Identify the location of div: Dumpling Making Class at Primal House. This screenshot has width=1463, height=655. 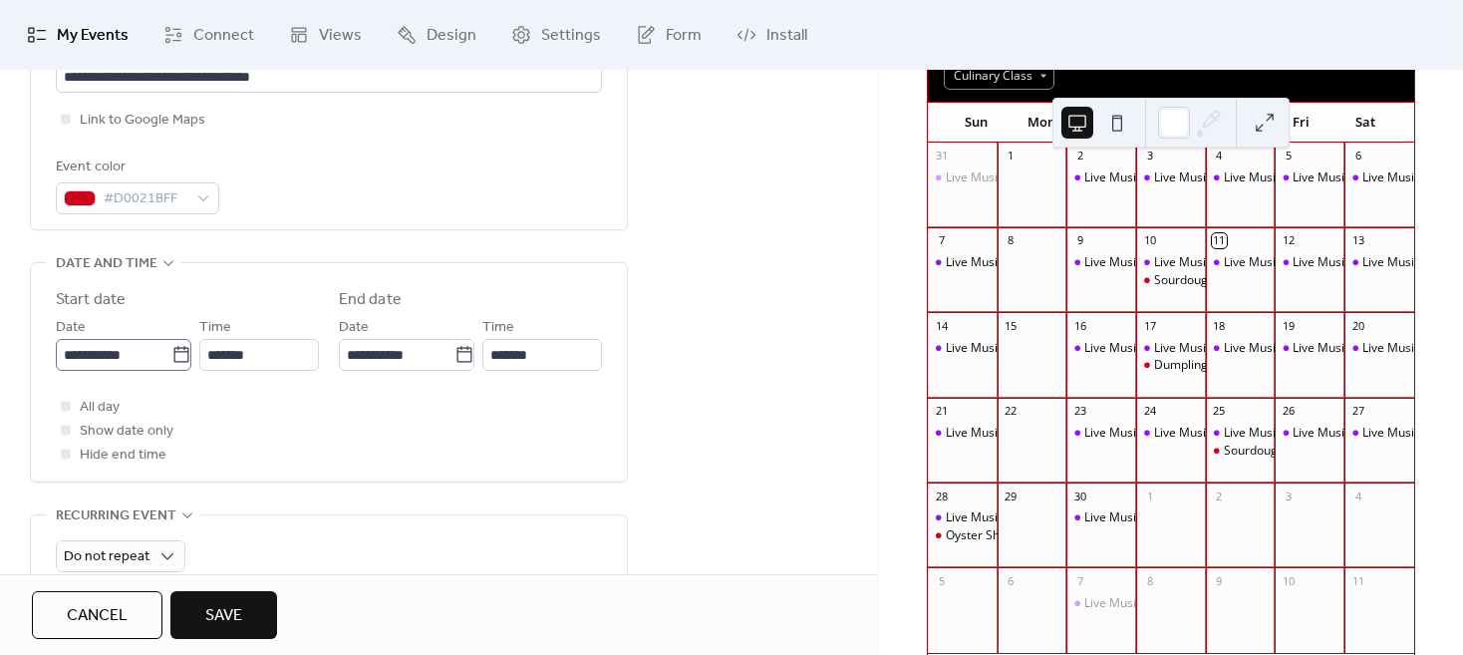
(1171, 365).